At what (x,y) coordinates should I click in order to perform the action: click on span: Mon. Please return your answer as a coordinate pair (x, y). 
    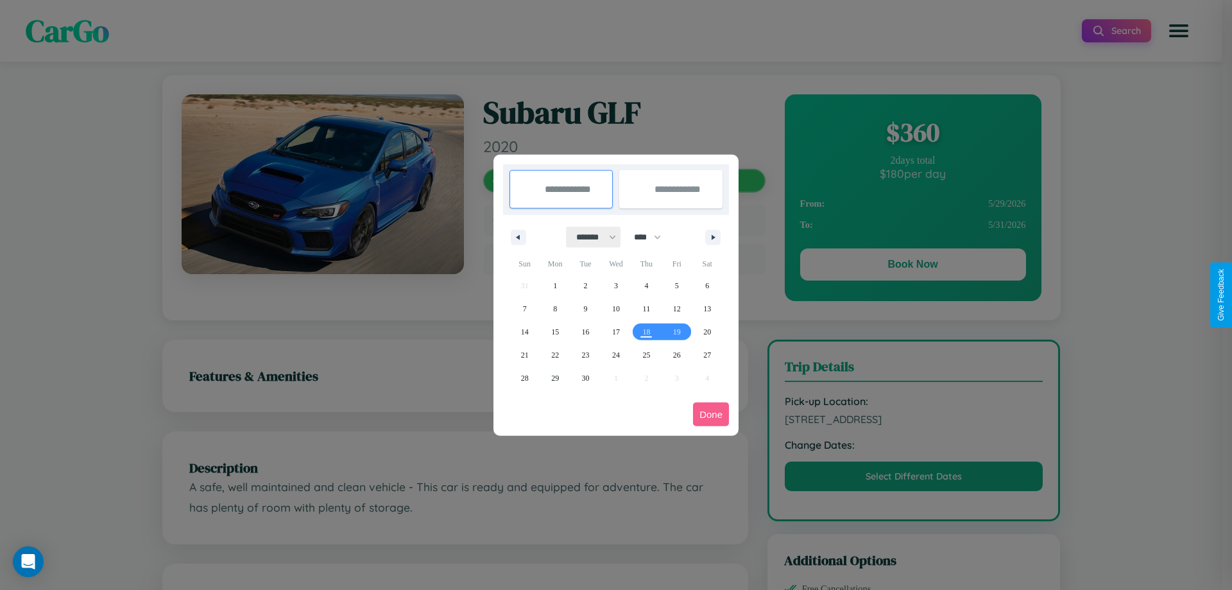
    Looking at the image, I should click on (554, 264).